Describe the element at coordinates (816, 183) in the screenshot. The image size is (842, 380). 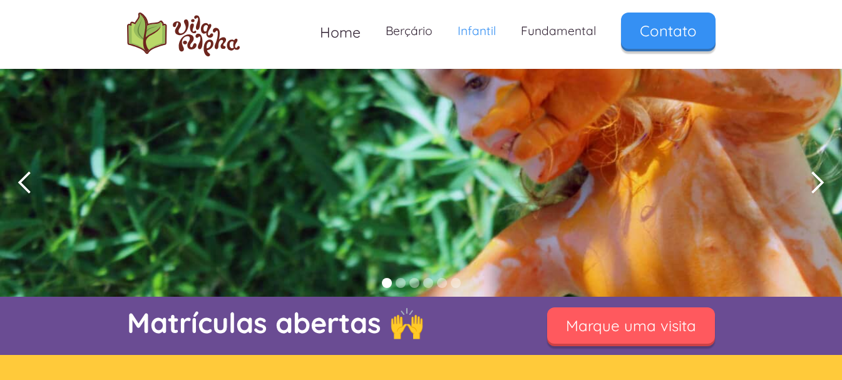
I see `div: next slide` at that location.